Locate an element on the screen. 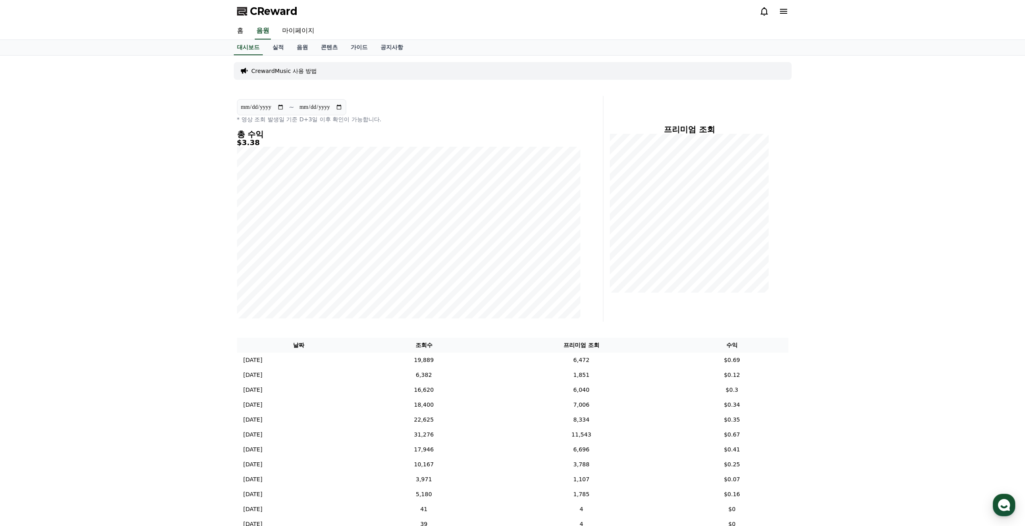  th: 조회수 is located at coordinates (424, 345).